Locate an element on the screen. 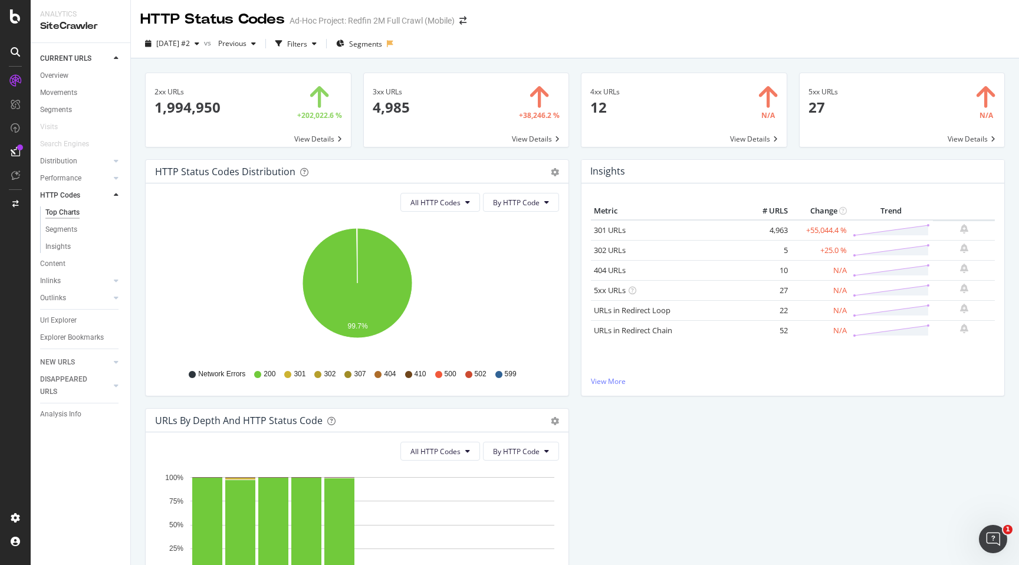 The image size is (1019, 565). a: 302 URLs is located at coordinates (610, 250).